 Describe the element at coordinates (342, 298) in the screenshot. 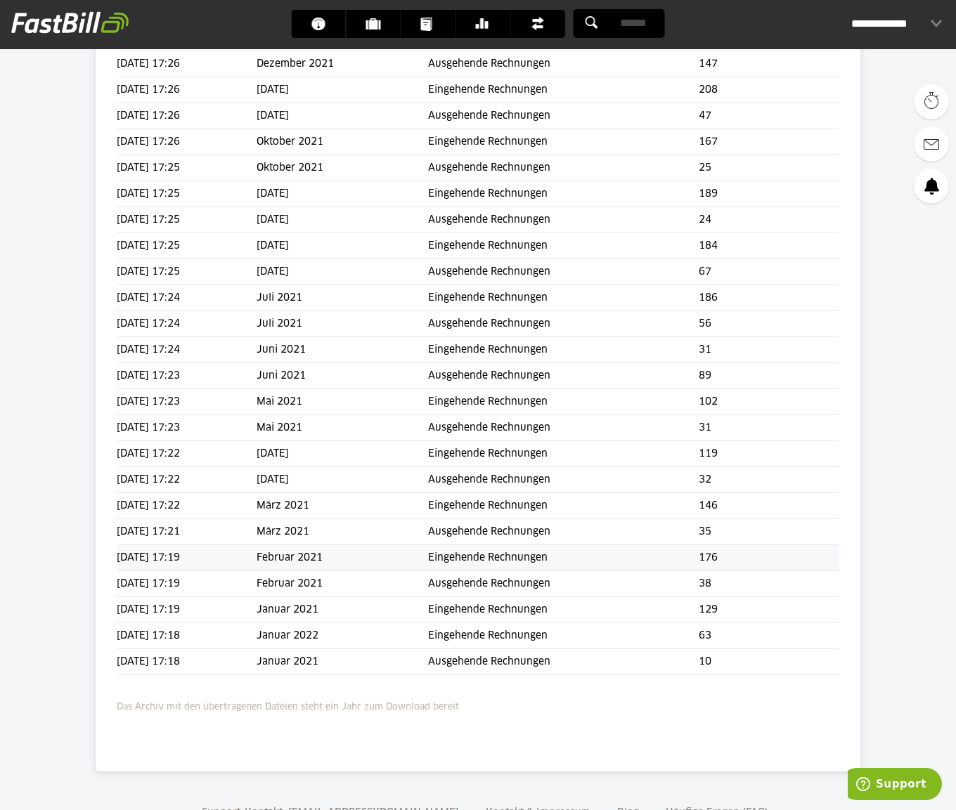

I see `td: Juli 2021` at that location.